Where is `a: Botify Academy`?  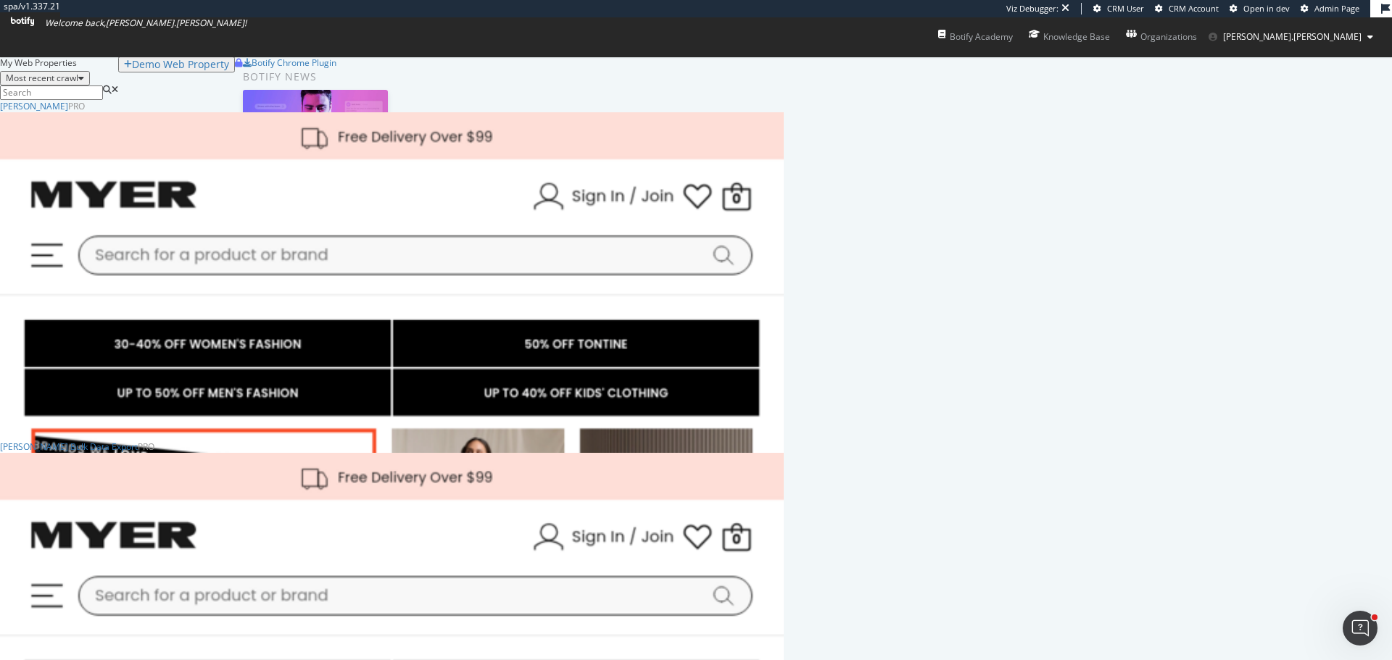
a: Botify Academy is located at coordinates (975, 37).